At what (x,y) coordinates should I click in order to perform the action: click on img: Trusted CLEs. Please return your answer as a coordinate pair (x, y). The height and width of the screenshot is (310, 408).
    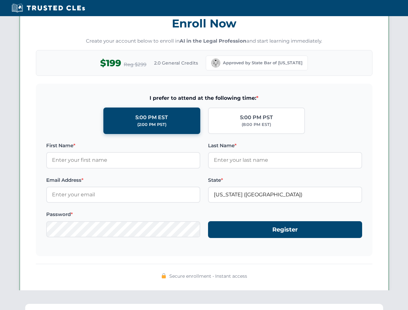
    Looking at the image, I should click on (48, 8).